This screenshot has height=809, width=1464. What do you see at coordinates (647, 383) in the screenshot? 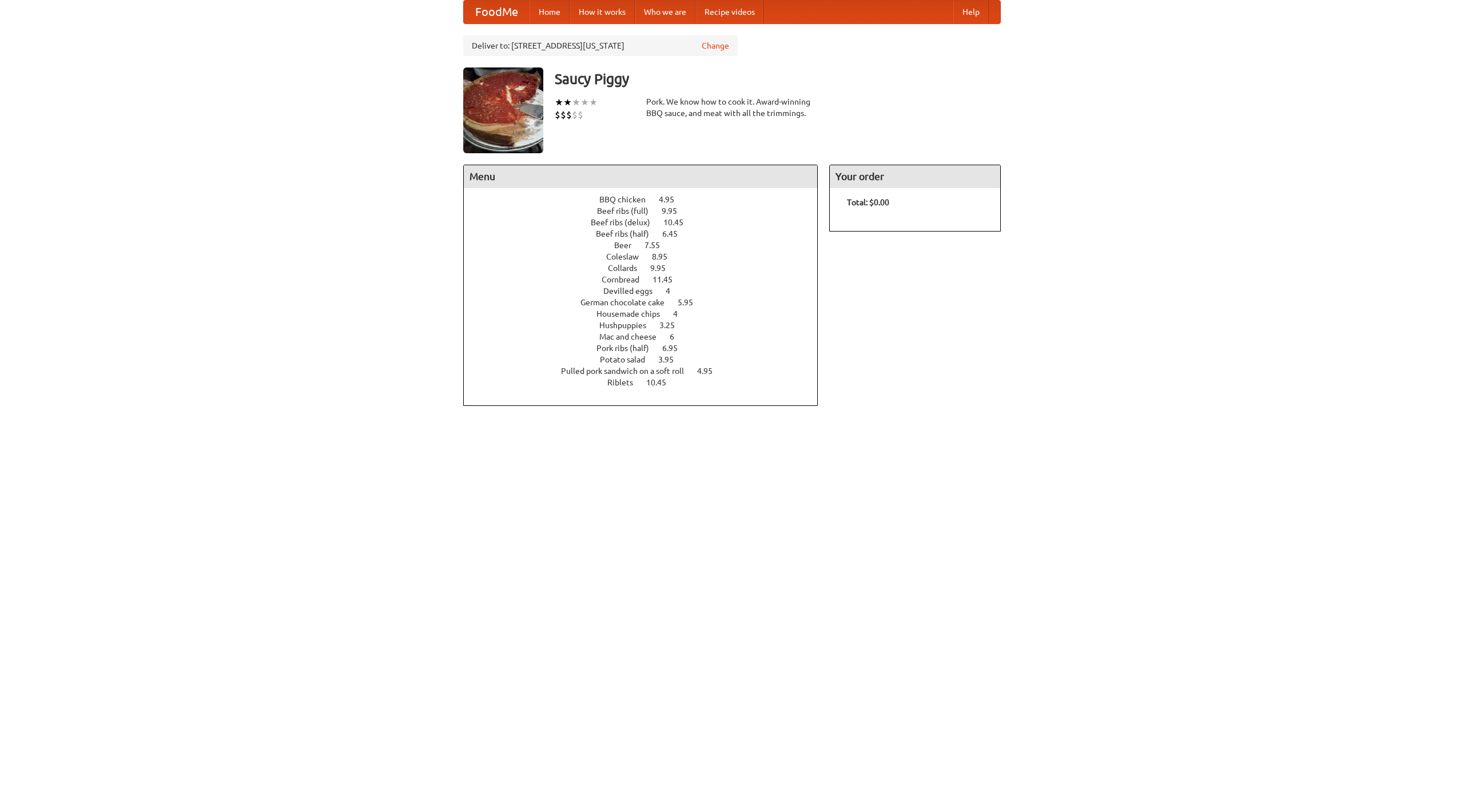
I see `a: Riblets 10.45` at bounding box center [647, 383].